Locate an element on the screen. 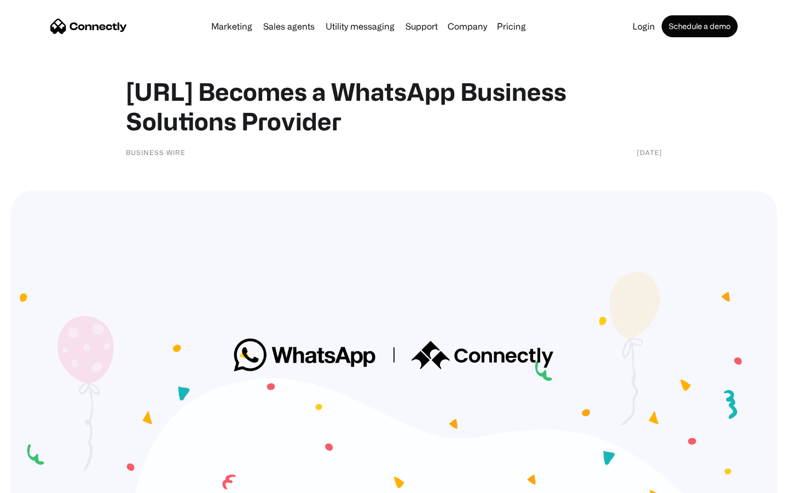 Image resolution: width=788 pixels, height=493 pixels. aside: Language selected: English is located at coordinates (38, 481).